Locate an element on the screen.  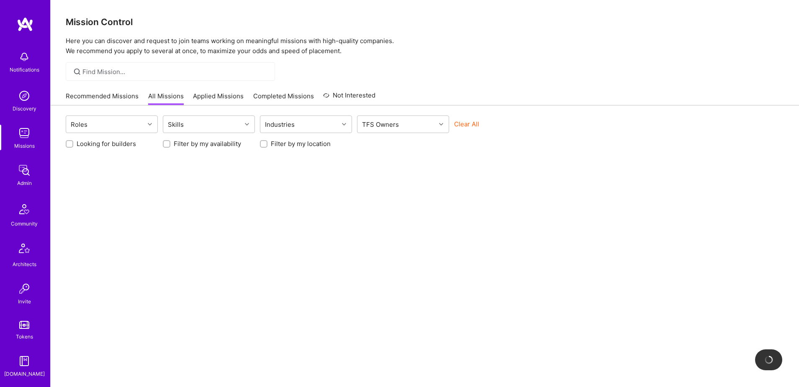
div: Community is located at coordinates (24, 224).